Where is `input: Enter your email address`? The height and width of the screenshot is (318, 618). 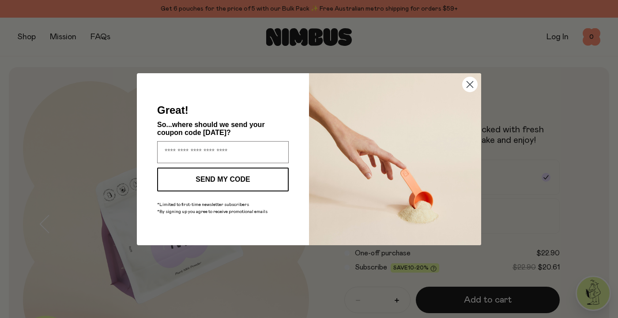
input: Enter your email address is located at coordinates (223, 152).